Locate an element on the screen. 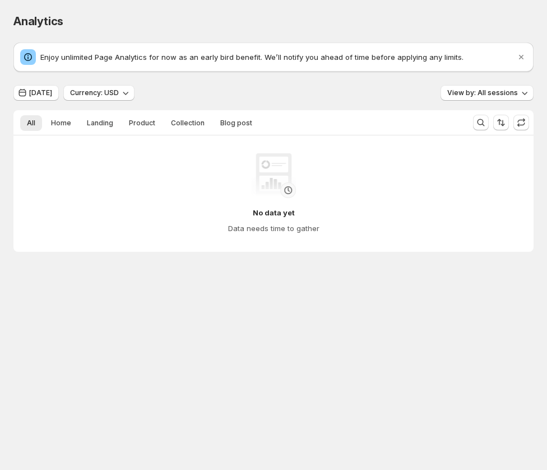 The image size is (547, 470). span: View by: All sessions is located at coordinates (482, 93).